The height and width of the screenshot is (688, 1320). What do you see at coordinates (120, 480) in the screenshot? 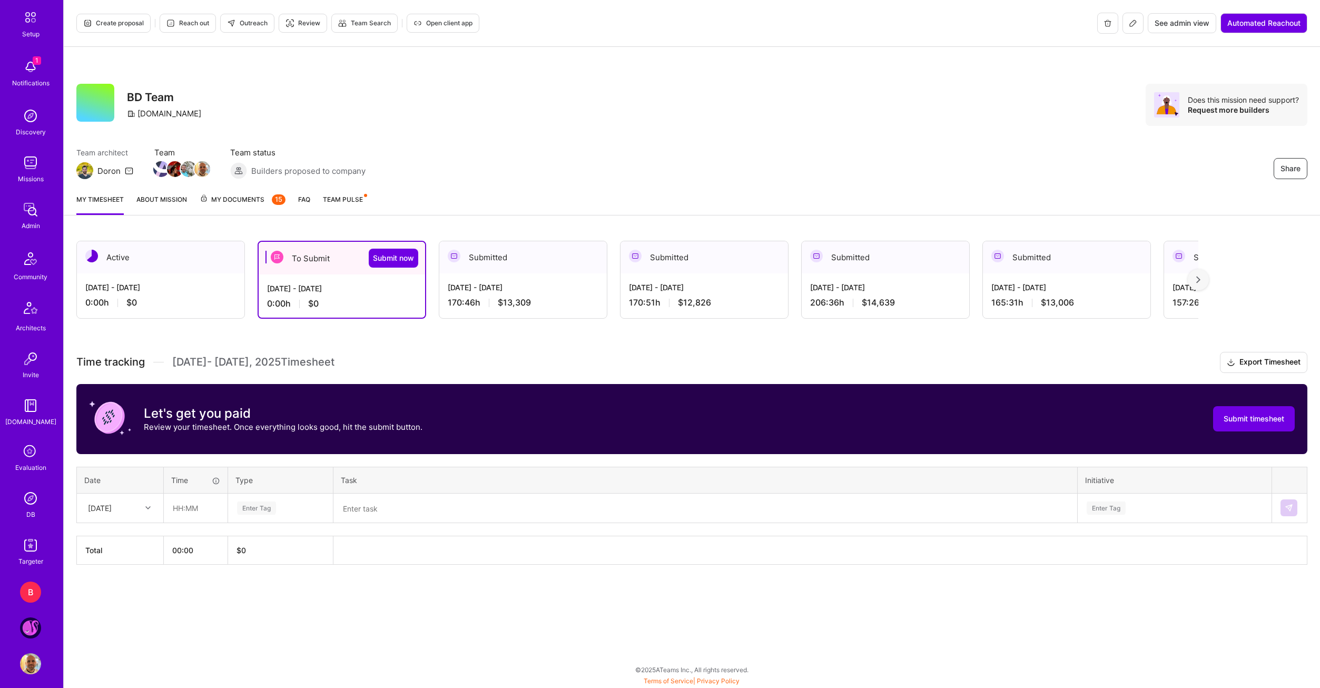
I see `th: Date` at bounding box center [120, 480].